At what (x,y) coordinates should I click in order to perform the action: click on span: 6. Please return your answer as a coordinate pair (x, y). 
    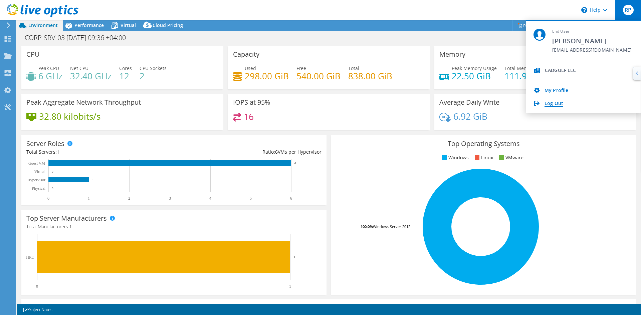
    Looking at the image, I should click on (276, 152).